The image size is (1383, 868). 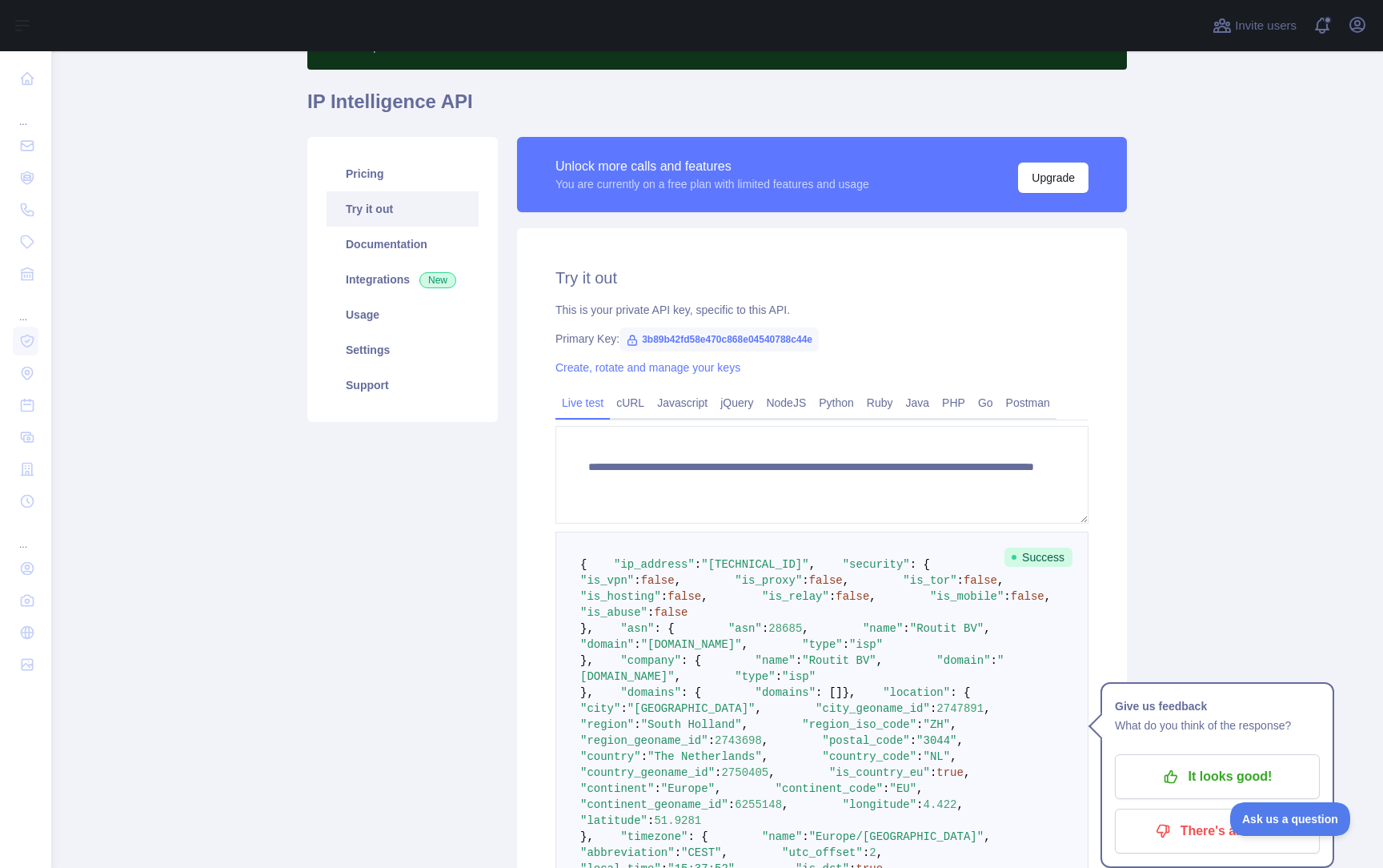 What do you see at coordinates (953, 403) in the screenshot?
I see `a: PHP` at bounding box center [953, 403].